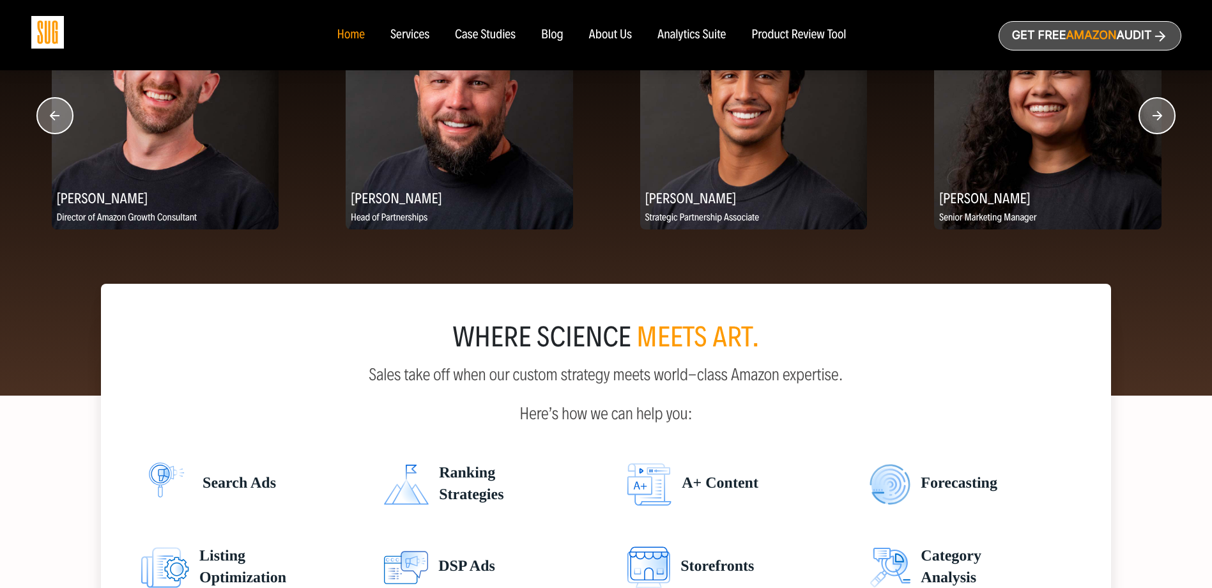 This screenshot has width=1212, height=588. I want to click on span: A+ Content, so click(715, 484).